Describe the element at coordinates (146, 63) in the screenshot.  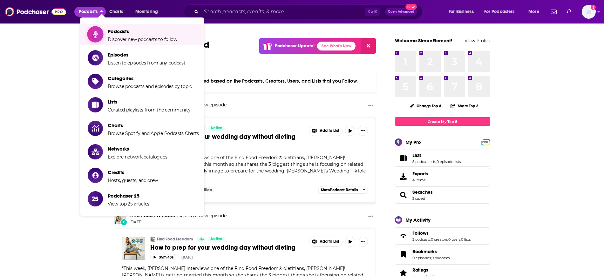
I see `span: Listen to episodes from any podcast` at that location.